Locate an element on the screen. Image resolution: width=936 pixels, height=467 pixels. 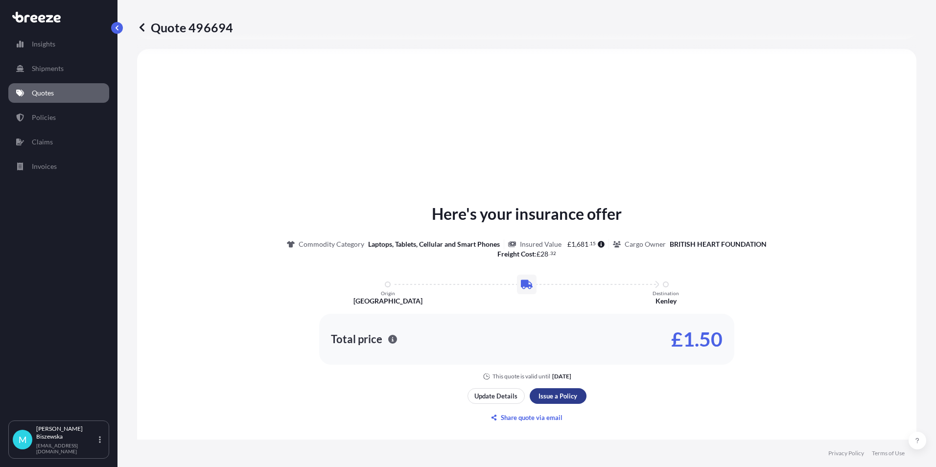
p: Issue a Policy is located at coordinates (558, 396).